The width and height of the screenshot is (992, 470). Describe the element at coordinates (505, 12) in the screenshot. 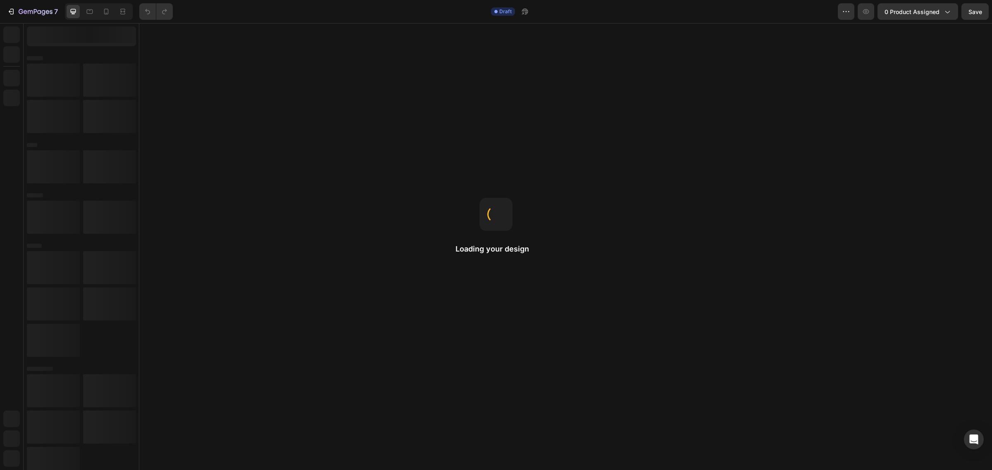

I see `span: Draft` at that location.